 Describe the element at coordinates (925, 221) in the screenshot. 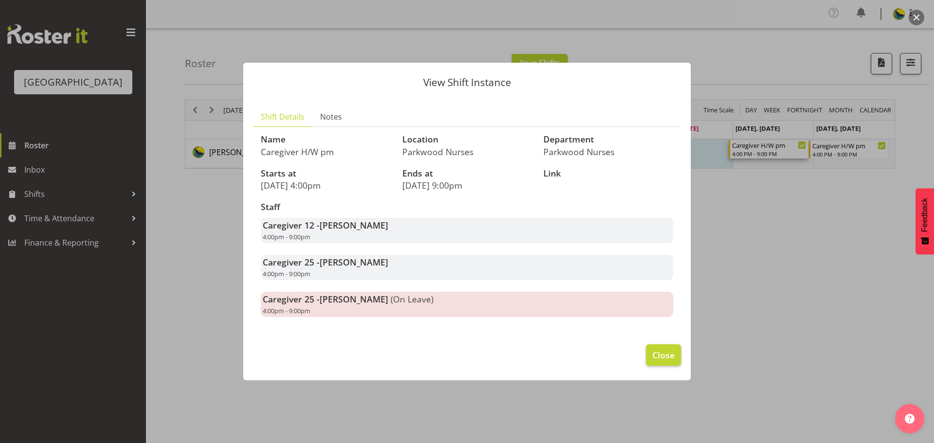

I see `button: Feedback - Show survey` at that location.